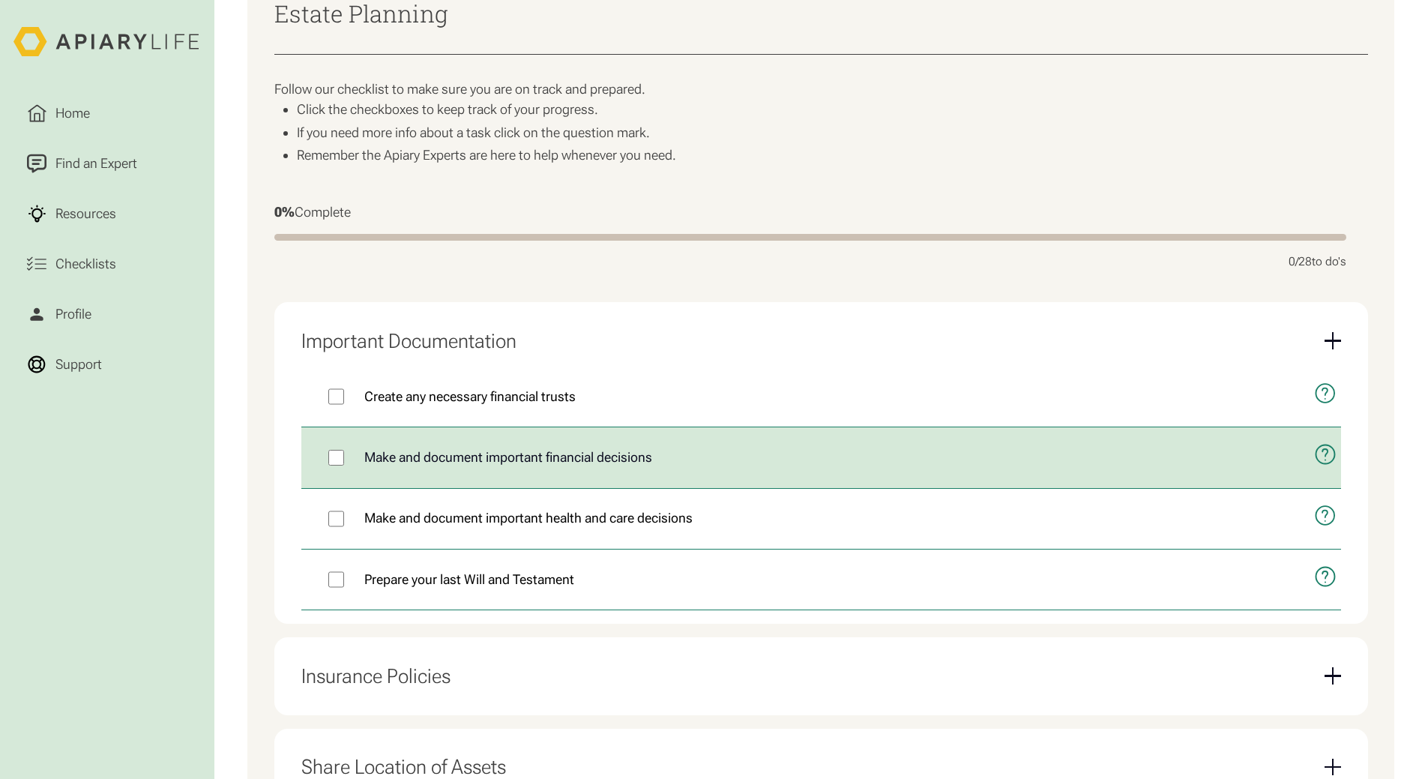 Image resolution: width=1428 pixels, height=779 pixels. I want to click on span: 28, so click(1305, 261).